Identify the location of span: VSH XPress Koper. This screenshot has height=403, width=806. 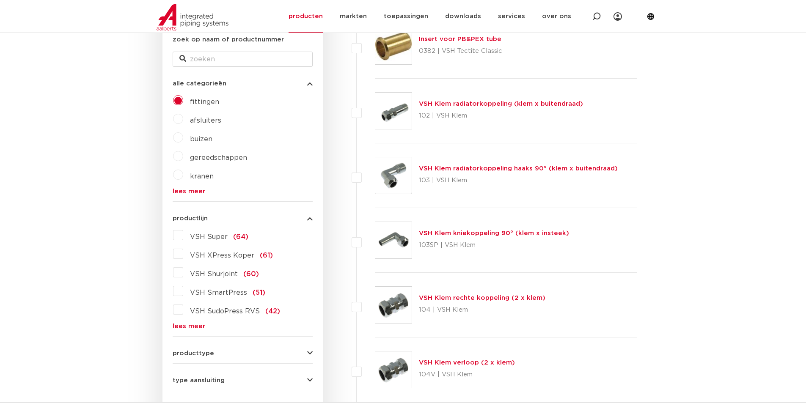
(222, 256).